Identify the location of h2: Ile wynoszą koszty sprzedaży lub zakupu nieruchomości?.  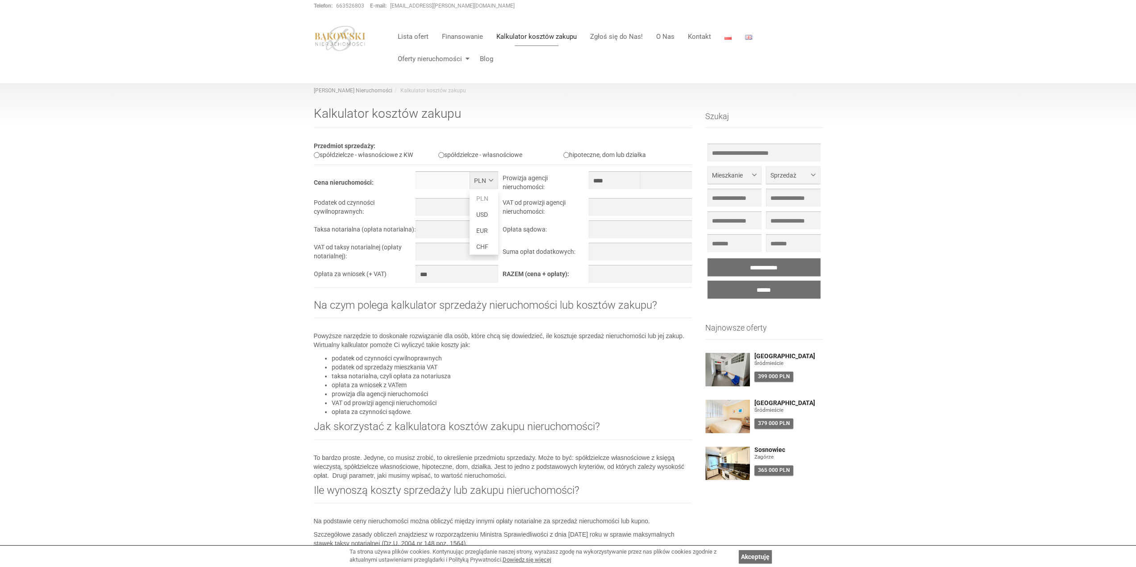
(503, 494).